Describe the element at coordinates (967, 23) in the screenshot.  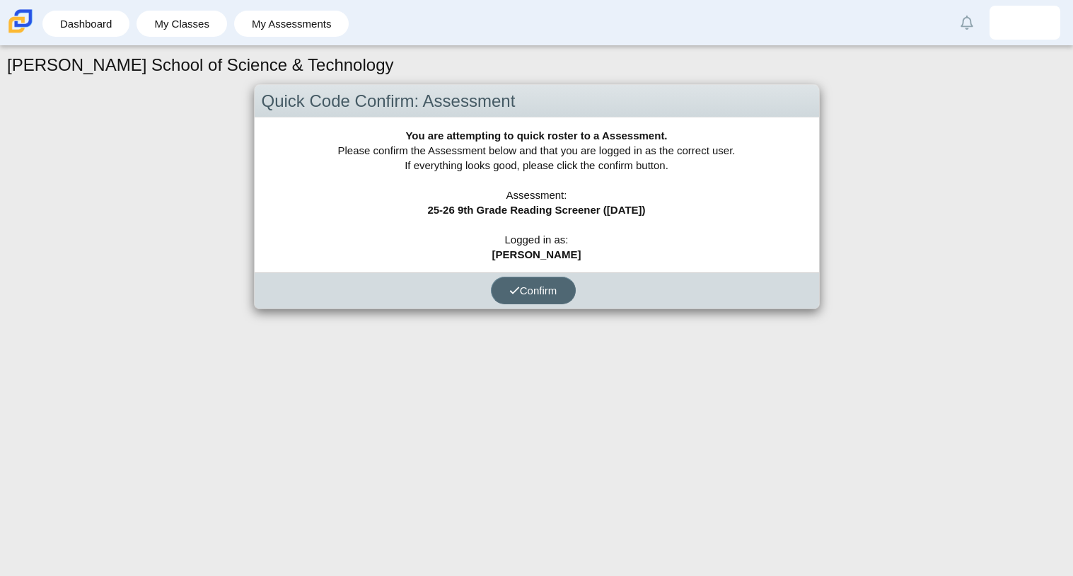
I see `a: Alerts` at that location.